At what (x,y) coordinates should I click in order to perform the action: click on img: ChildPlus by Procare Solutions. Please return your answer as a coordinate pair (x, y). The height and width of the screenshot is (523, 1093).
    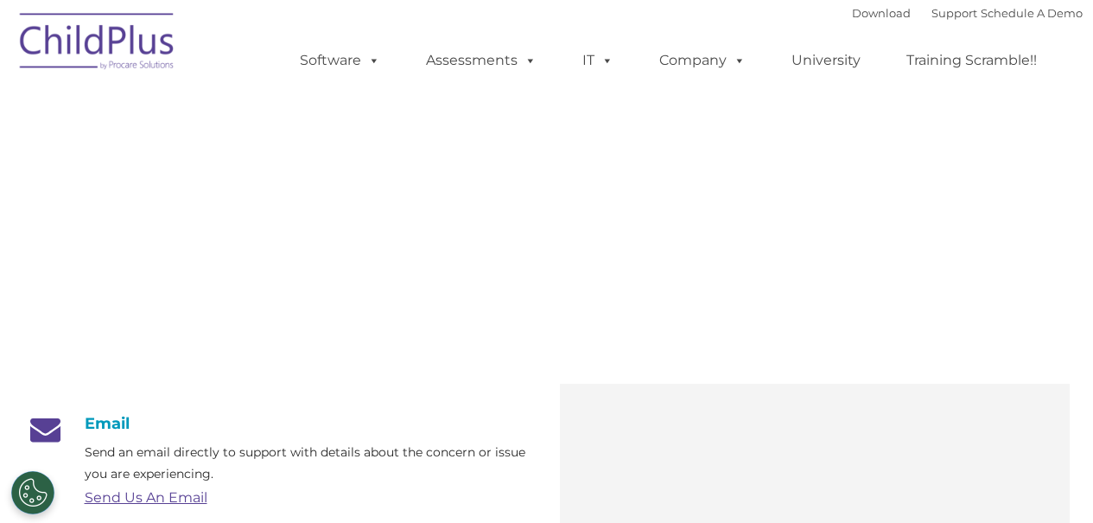
    Looking at the image, I should click on (98, 44).